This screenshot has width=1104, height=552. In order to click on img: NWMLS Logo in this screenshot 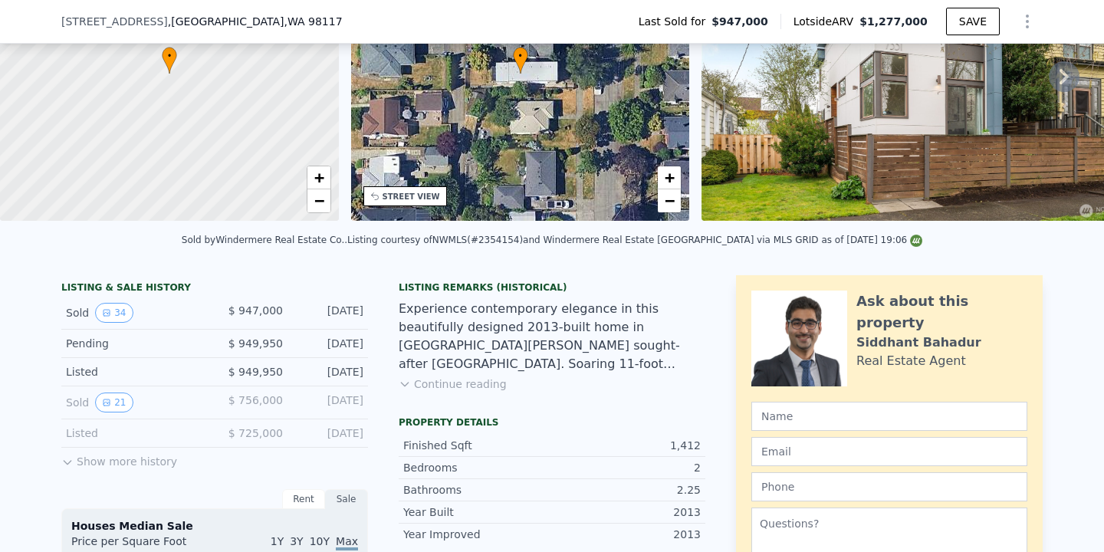, I will do `click(916, 241)`.